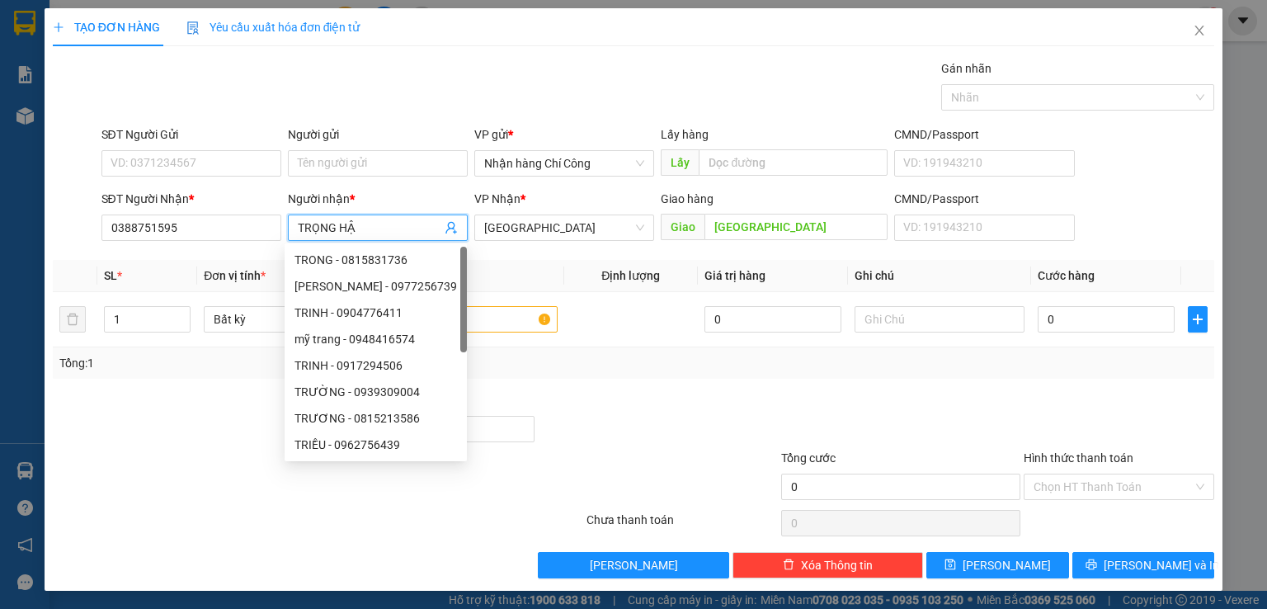 The image size is (1267, 609). I want to click on div: Tổng: 1, so click(275, 363).